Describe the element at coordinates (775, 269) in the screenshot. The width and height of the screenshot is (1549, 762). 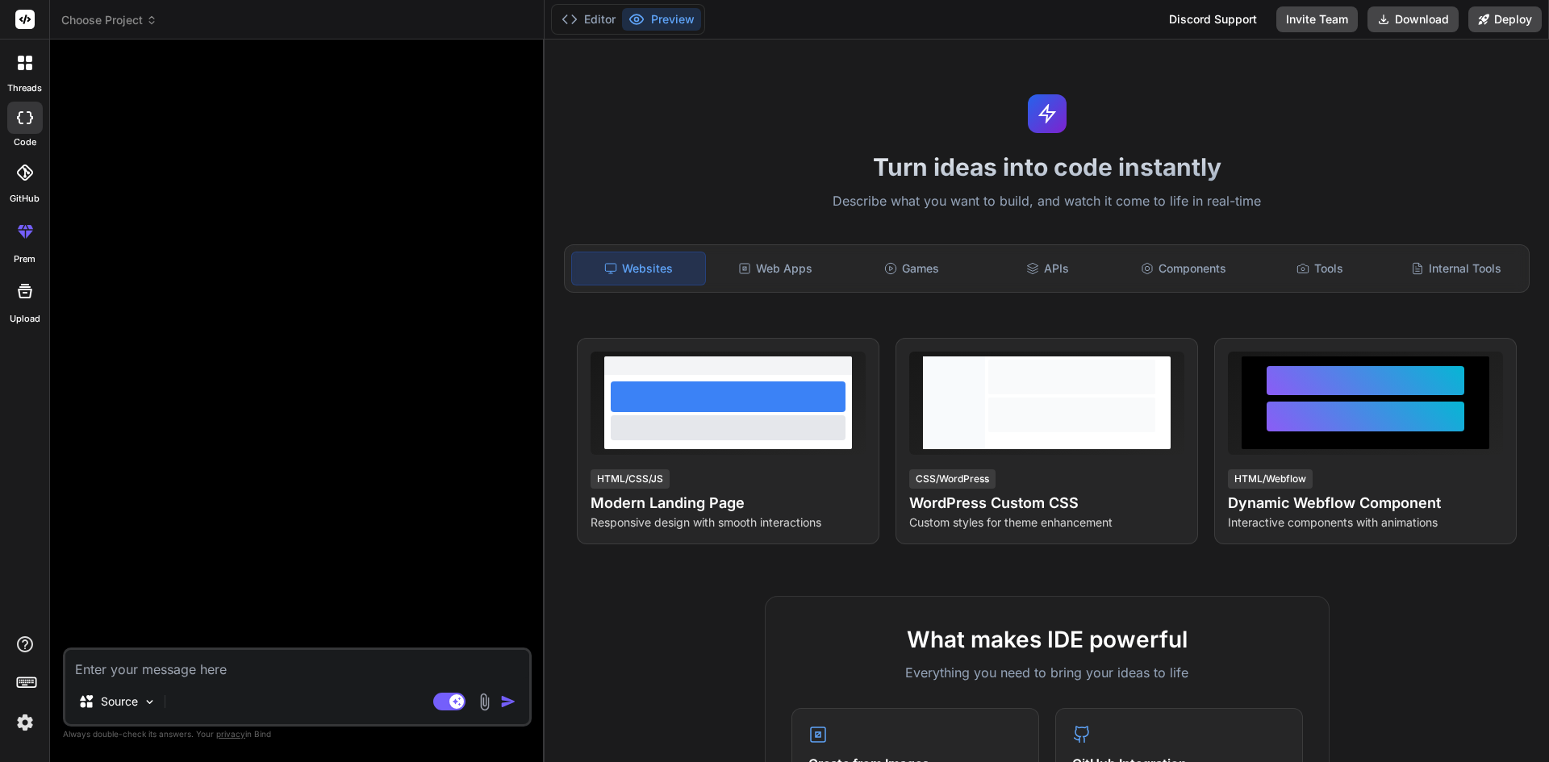
I see `div: Web Apps` at that location.